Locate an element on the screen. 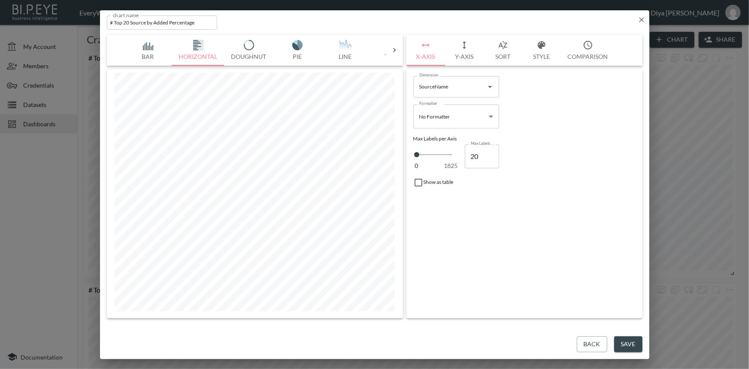 The width and height of the screenshot is (749, 369). img: svg+xml;base64,PHN2ZyB4bWxucz0iaHR0cDovL3d3dy53My5vcmcvMjAwMC9zdmciIHZpZXdCb3g9IjAgMCAxNzUgMTc1Ij... is located at coordinates (394, 45).